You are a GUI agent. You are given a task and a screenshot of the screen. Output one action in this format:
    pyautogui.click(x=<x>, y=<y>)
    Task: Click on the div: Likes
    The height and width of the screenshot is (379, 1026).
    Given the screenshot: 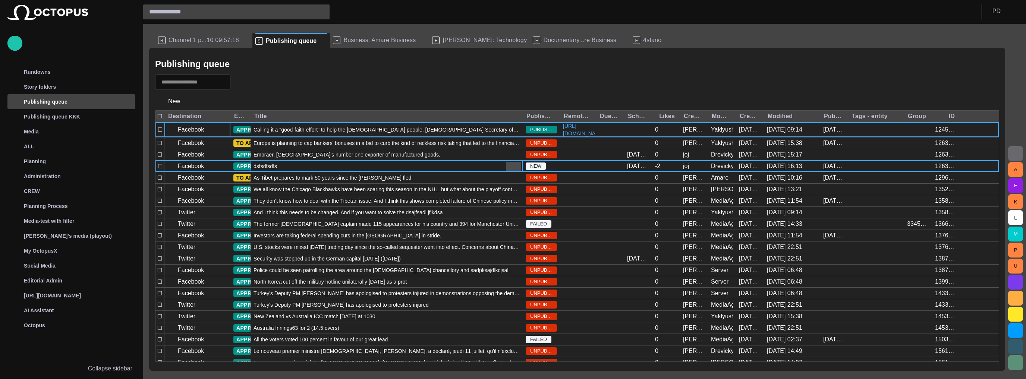 What is the action you would take?
    pyautogui.click(x=667, y=116)
    